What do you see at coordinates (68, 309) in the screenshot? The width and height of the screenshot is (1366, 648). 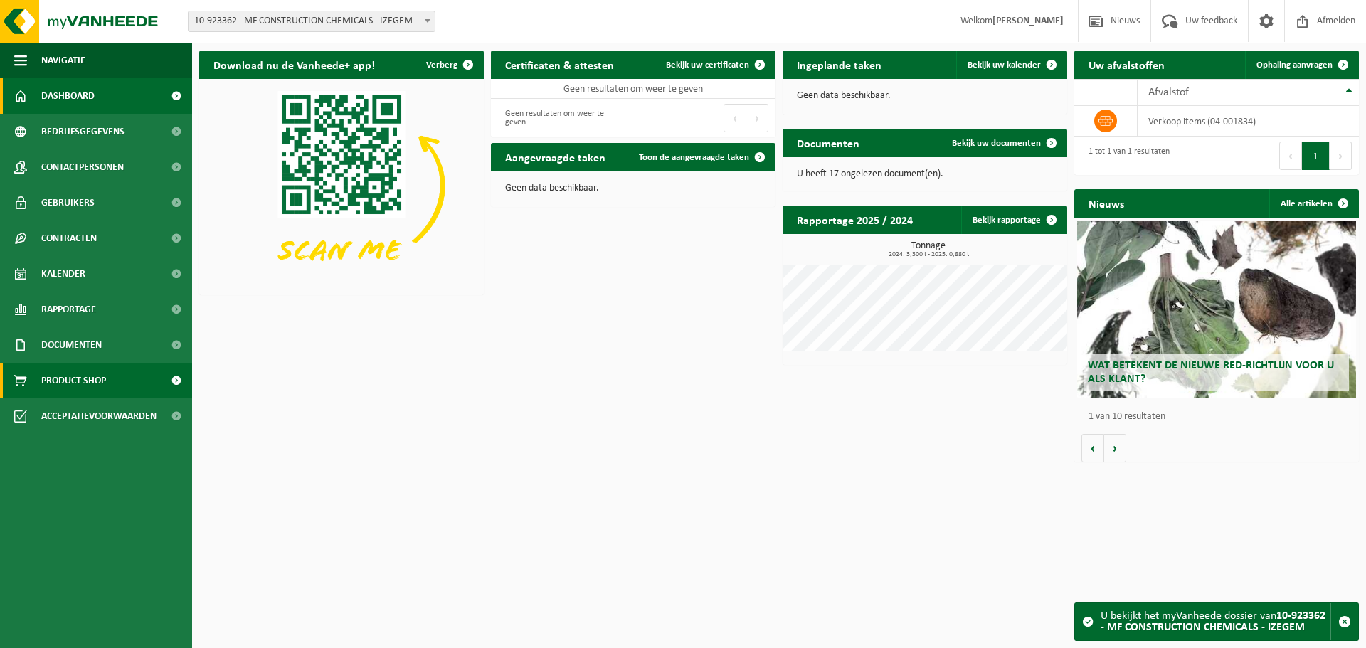 I see `span: Rapportage` at bounding box center [68, 309].